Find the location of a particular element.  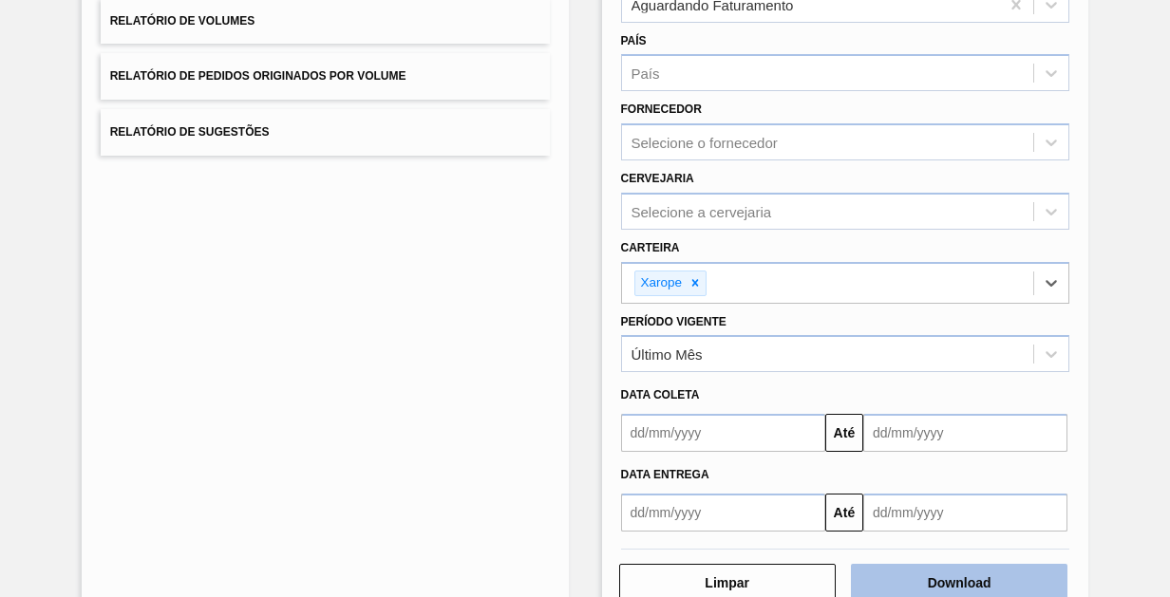

span: Data coleta is located at coordinates (660, 395).